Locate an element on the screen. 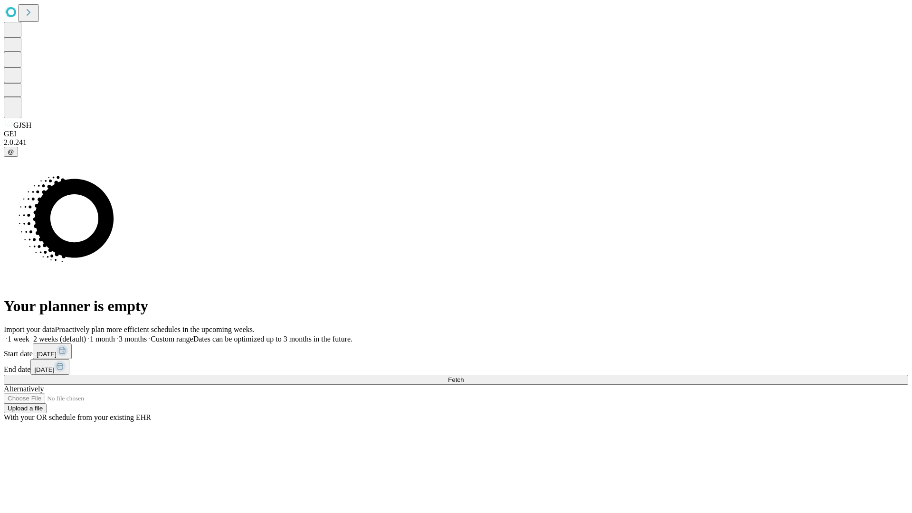  span: With your OR schedule from your existing EHR is located at coordinates (77, 417).